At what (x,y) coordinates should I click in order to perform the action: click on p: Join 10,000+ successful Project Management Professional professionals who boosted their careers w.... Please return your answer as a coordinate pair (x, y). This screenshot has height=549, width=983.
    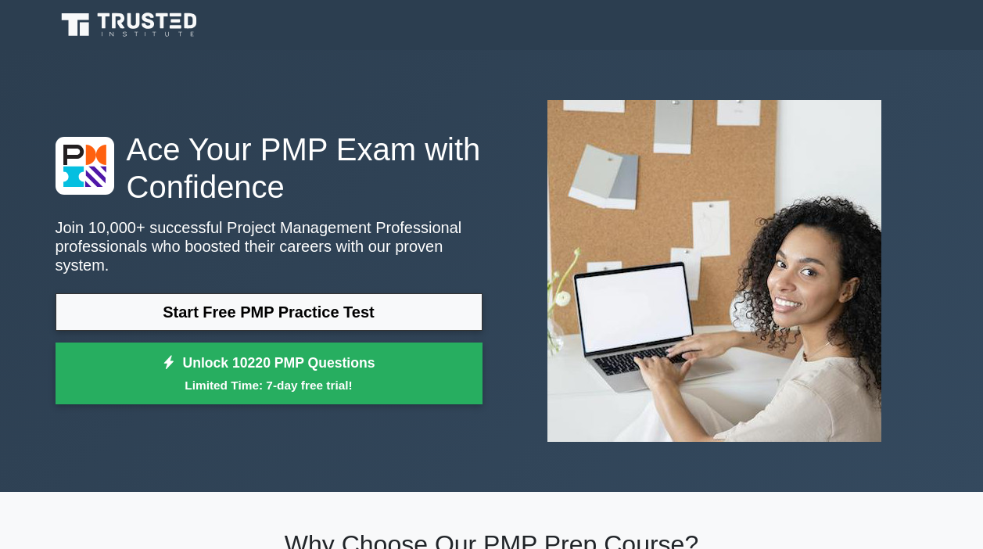
    Looking at the image, I should click on (269, 246).